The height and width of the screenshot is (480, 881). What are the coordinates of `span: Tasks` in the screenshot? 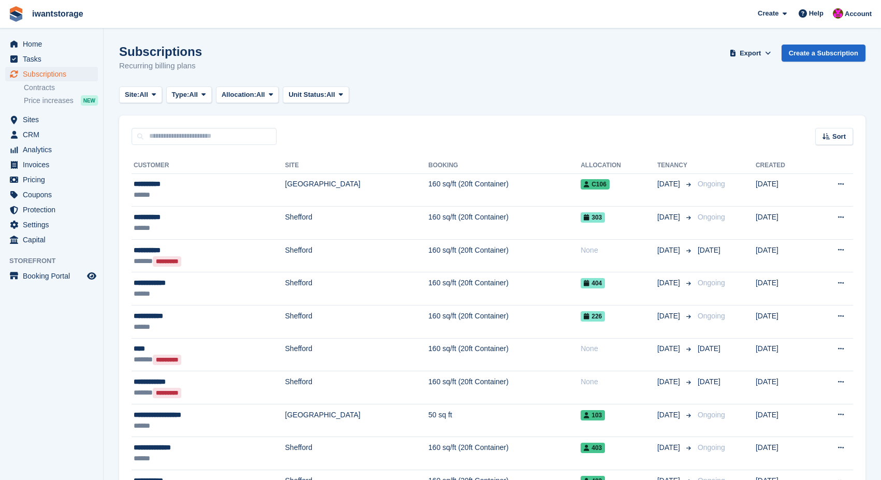 It's located at (54, 59).